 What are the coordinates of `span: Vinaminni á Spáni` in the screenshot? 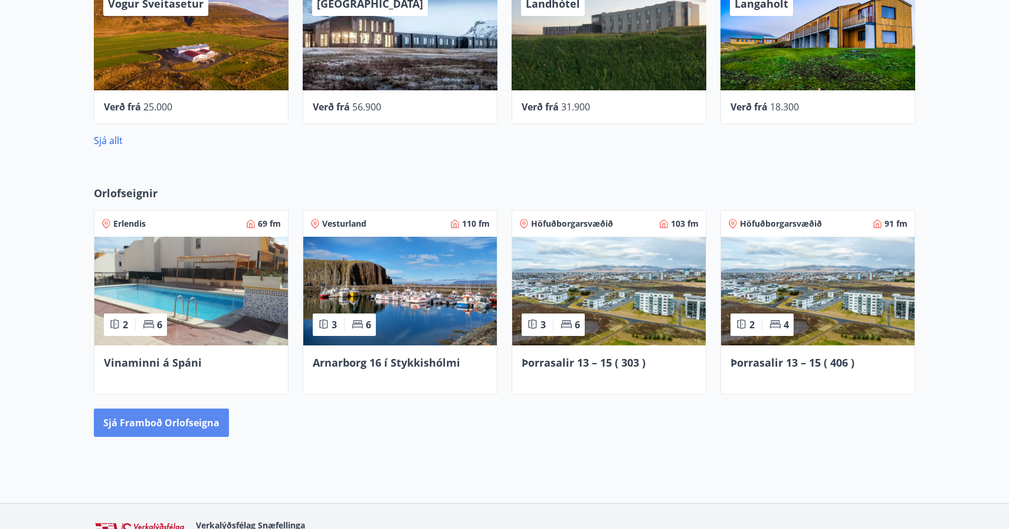 It's located at (153, 362).